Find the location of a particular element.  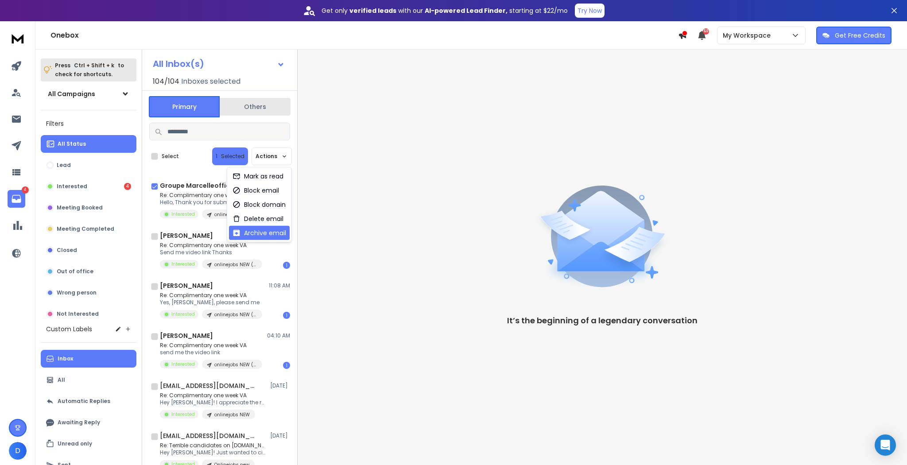

p: It’s the beginning of a legendary conversation is located at coordinates (603, 321).